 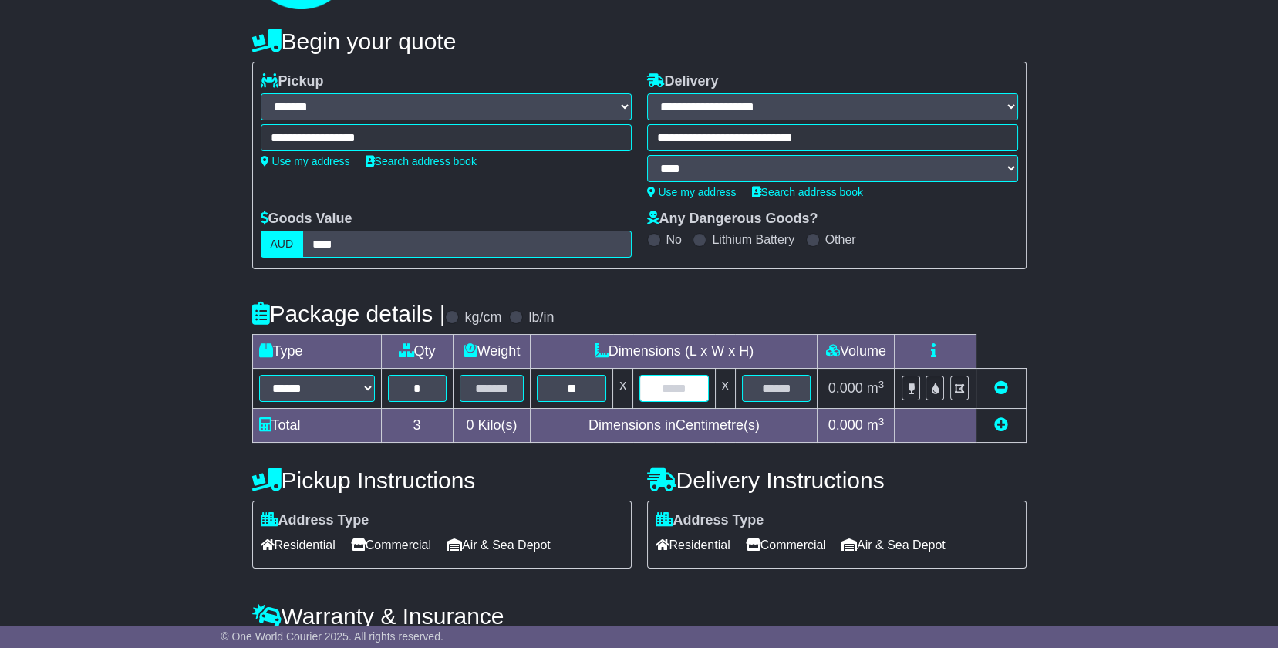 What do you see at coordinates (640, 616) in the screenshot?
I see `h4: Warranty & Insurance` at bounding box center [640, 616].